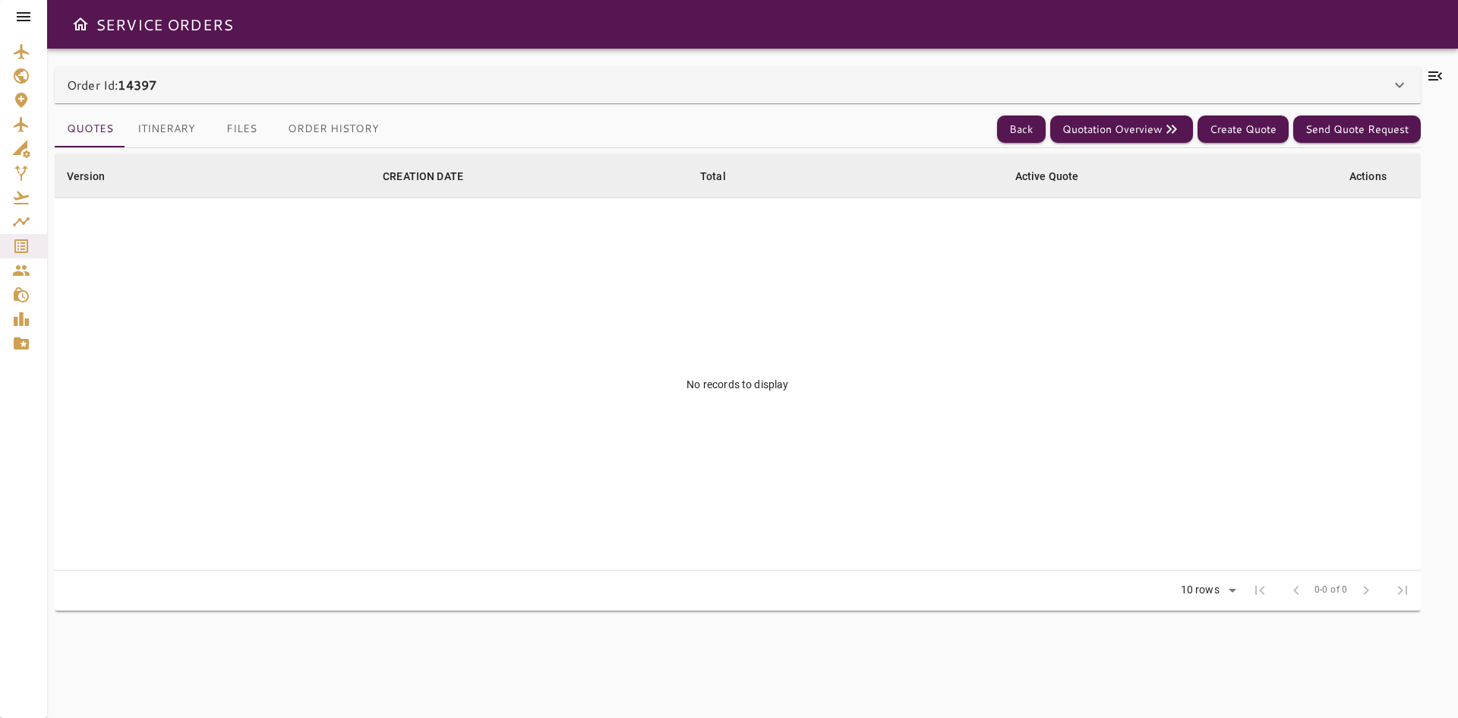 The height and width of the screenshot is (718, 1458). I want to click on span: Active Quote, so click(1057, 176).